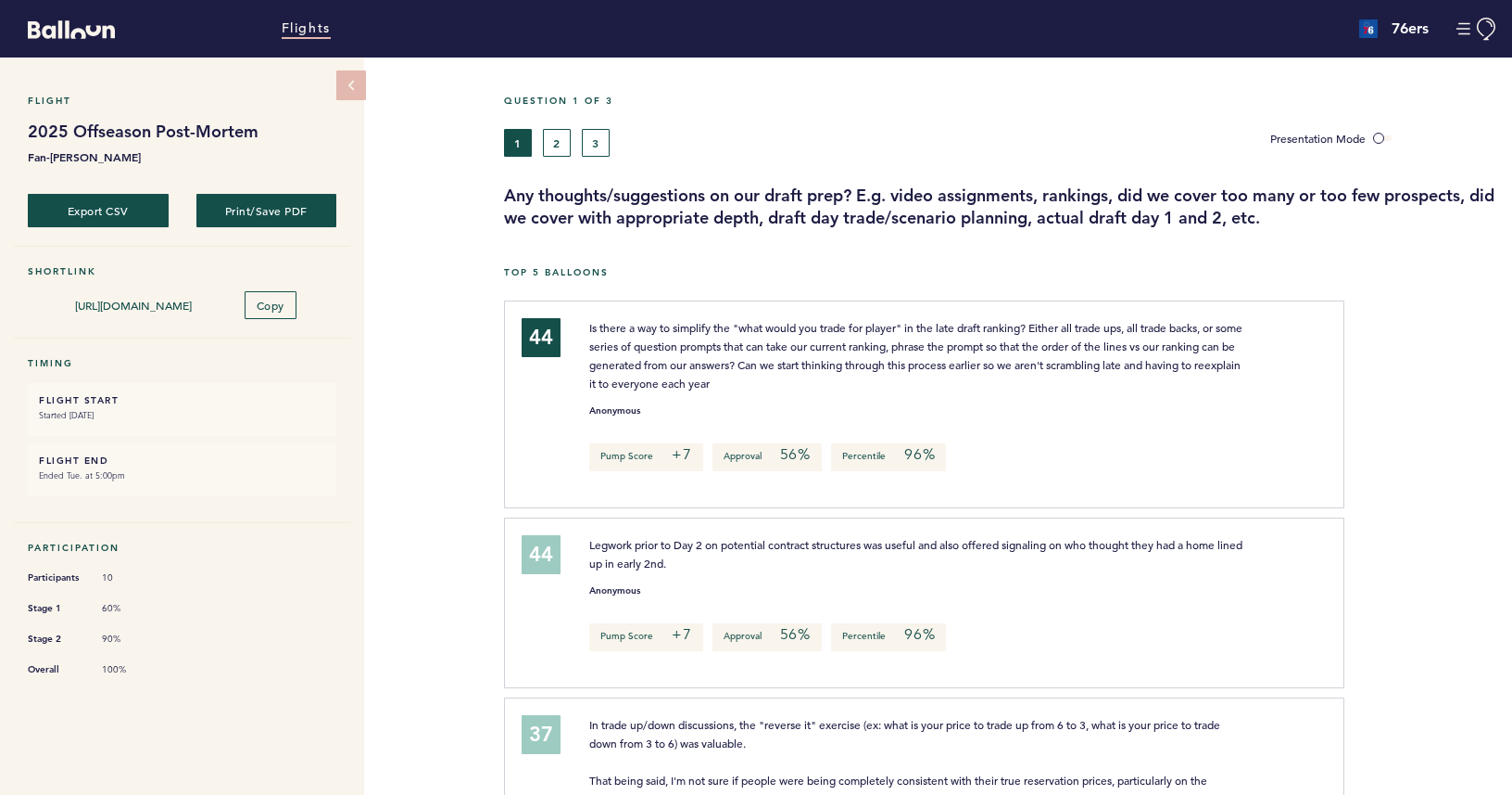  What do you see at coordinates (1001, 100) in the screenshot?
I see `h5: Question 1 of 3` at bounding box center [1001, 100].